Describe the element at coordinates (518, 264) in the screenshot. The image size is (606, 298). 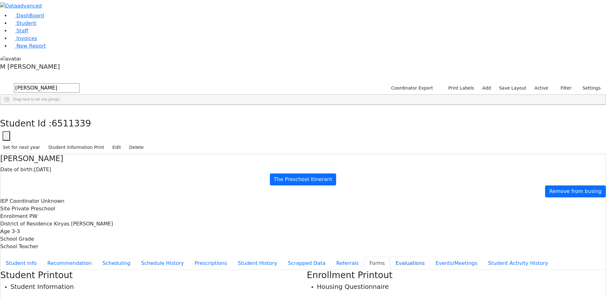
I see `button: Student Activity History` at that location.